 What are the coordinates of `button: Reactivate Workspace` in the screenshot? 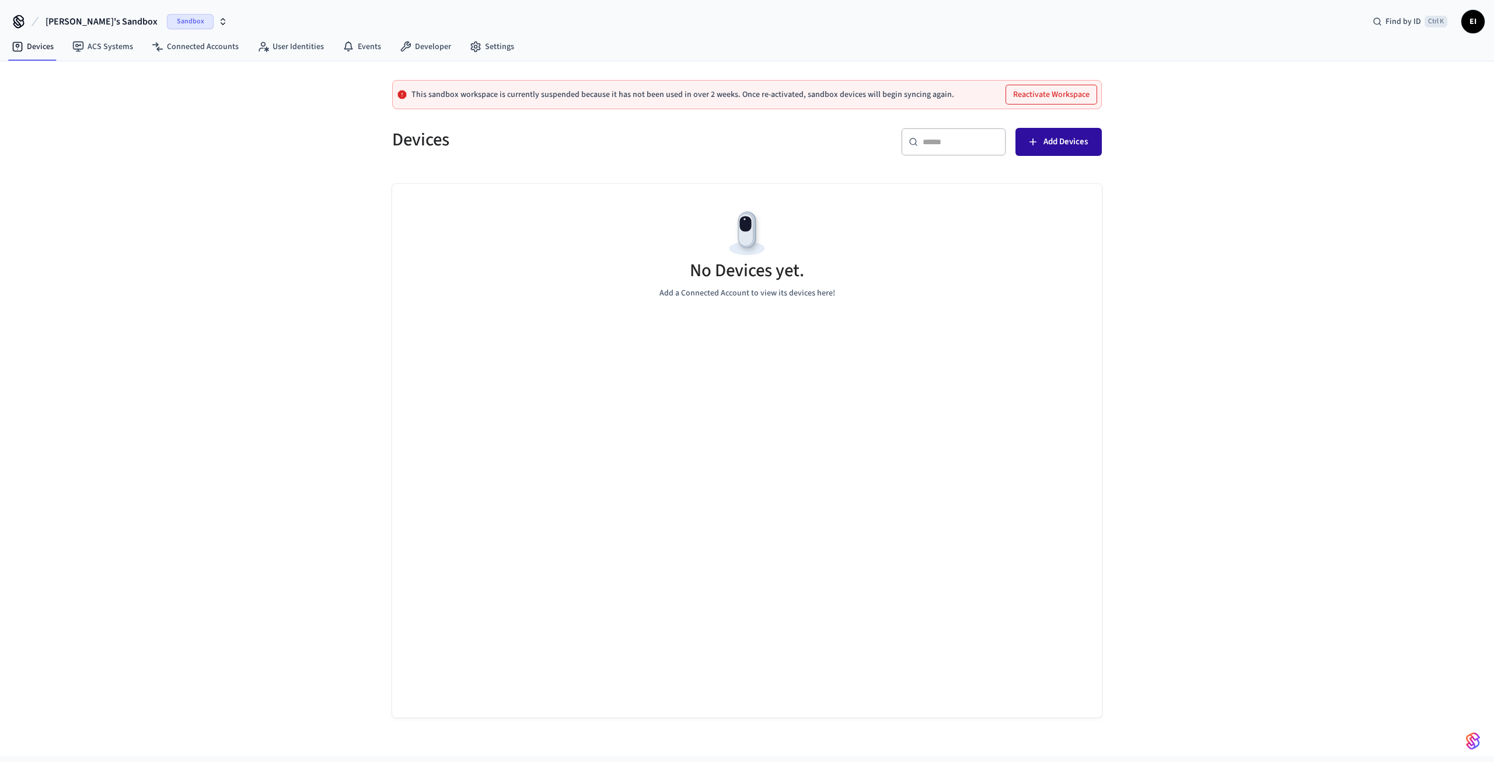 It's located at (1051, 95).